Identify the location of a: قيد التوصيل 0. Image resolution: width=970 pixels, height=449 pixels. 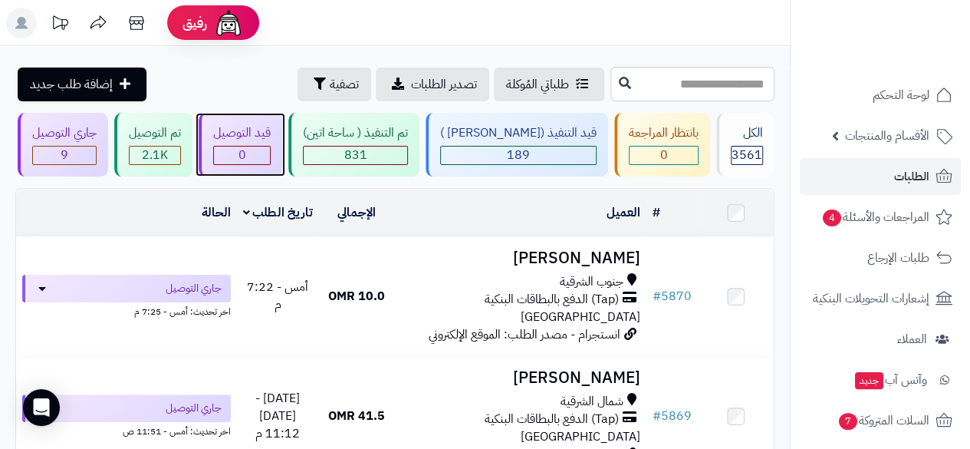
(240, 144).